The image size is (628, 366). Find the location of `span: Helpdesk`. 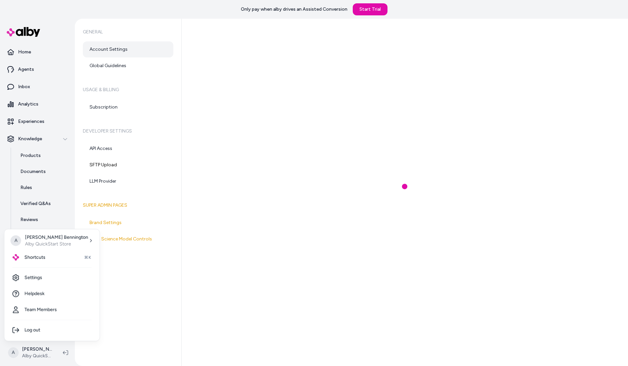

span: Helpdesk is located at coordinates (34, 294).